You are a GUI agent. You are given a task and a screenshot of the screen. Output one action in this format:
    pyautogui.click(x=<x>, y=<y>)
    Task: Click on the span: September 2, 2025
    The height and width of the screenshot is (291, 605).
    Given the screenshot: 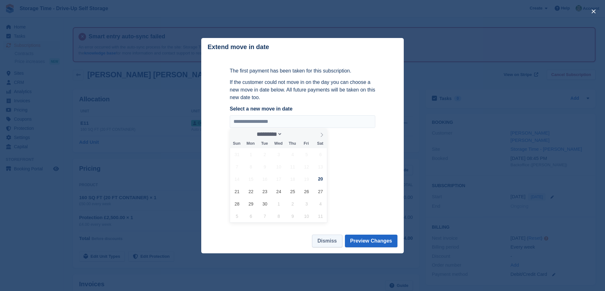 What is the action you would take?
    pyautogui.click(x=264, y=154)
    